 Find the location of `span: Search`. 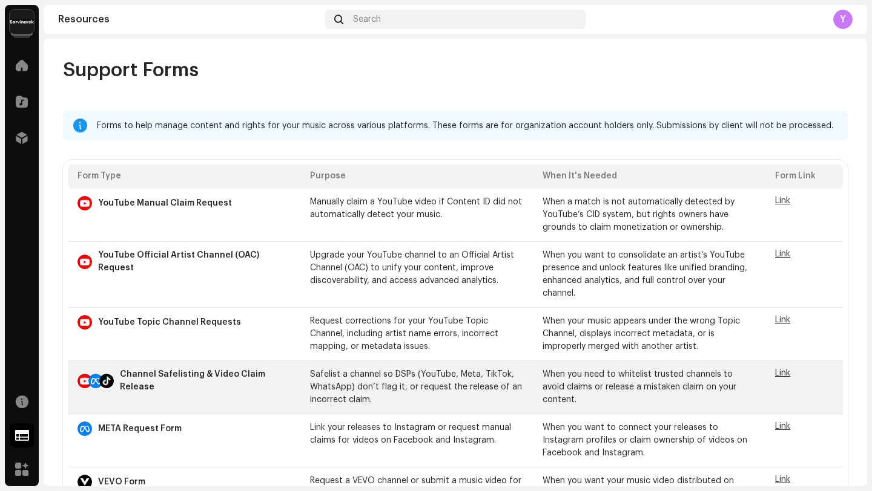

span: Search is located at coordinates (367, 19).